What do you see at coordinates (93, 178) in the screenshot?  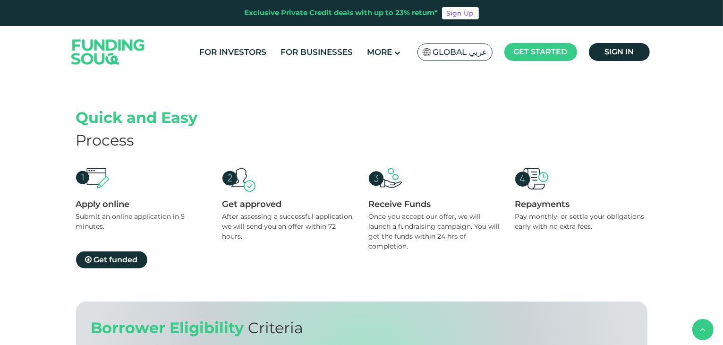 I see `img: apply online` at bounding box center [93, 178].